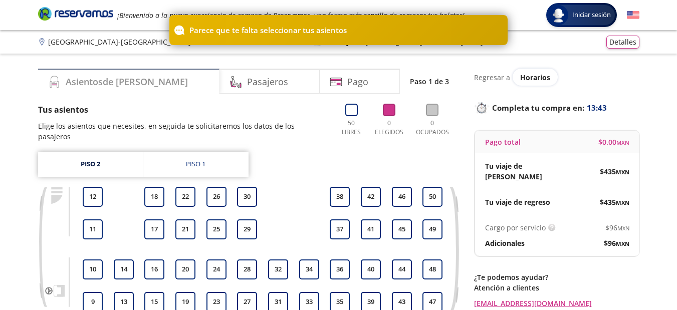 The image size is (677, 310). Describe the element at coordinates (340, 270) in the screenshot. I see `button: 36` at that location.